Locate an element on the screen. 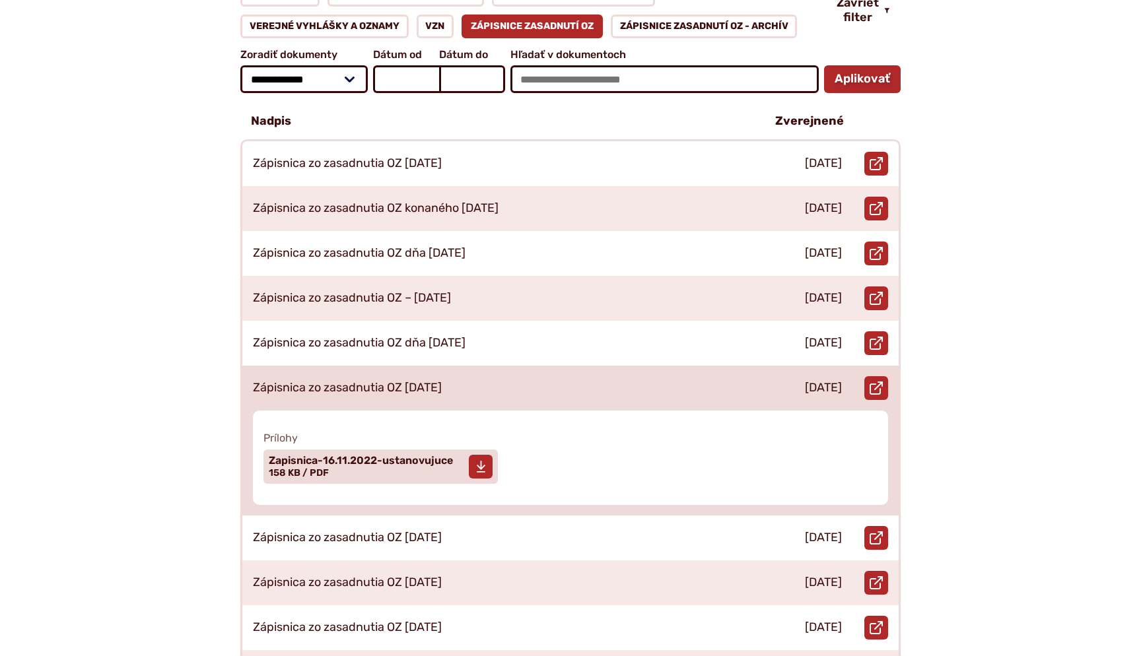 This screenshot has width=1141, height=656. p: Nadpis is located at coordinates (271, 121).